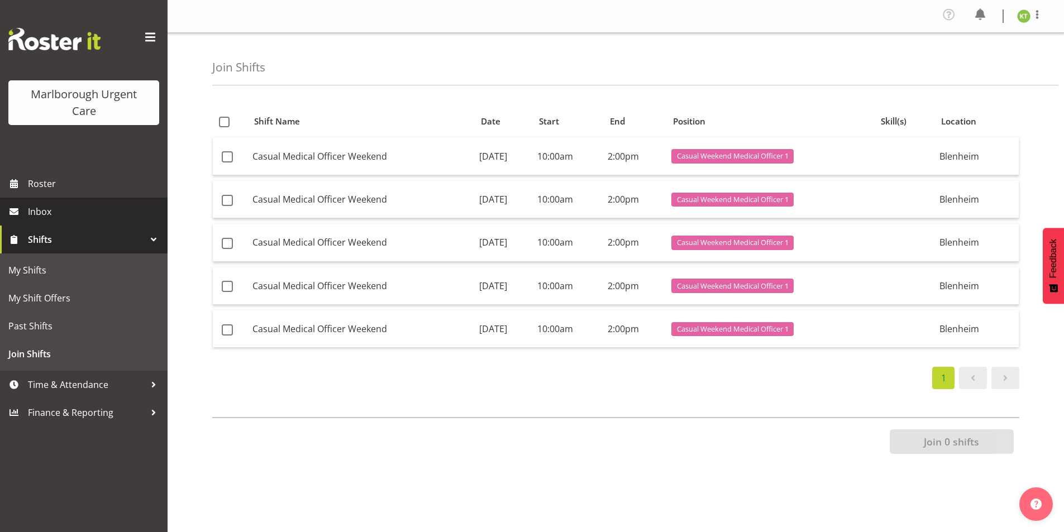 This screenshot has height=532, width=1064. What do you see at coordinates (54, 39) in the screenshot?
I see `img: Rosterit website logo` at bounding box center [54, 39].